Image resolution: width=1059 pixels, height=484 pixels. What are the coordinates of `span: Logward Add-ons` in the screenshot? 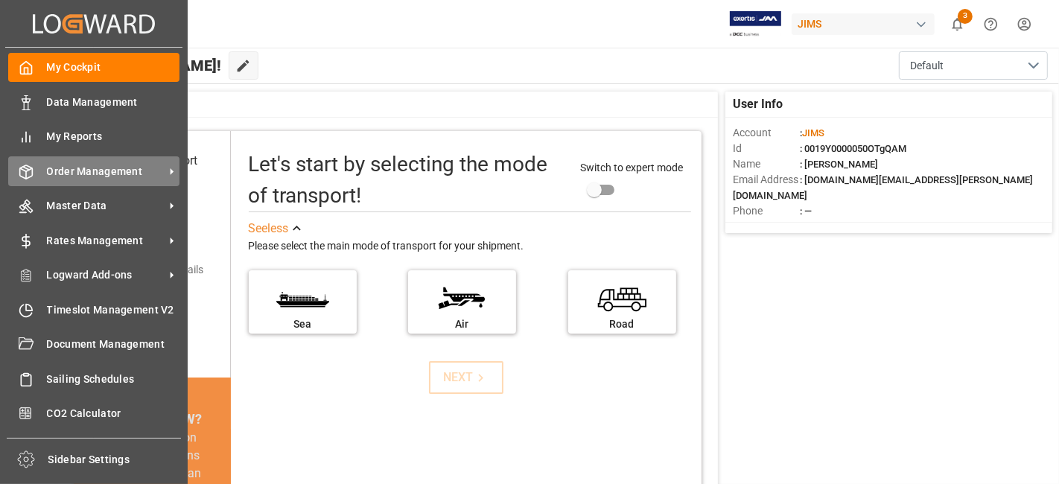 It's located at (106, 275).